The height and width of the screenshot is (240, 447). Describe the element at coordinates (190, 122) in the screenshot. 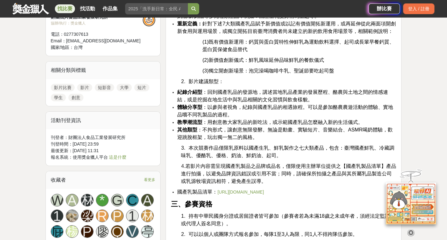

I see `strong: 教學潮流型` at that location.